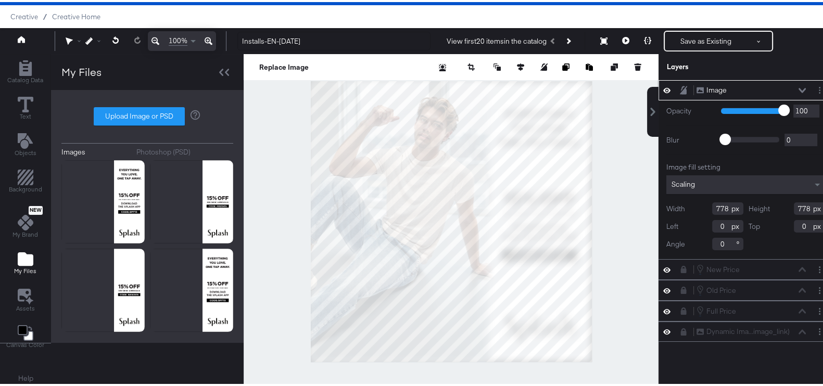 The width and height of the screenshot is (823, 386). What do you see at coordinates (25, 377) in the screenshot?
I see `button: Help` at bounding box center [25, 377].